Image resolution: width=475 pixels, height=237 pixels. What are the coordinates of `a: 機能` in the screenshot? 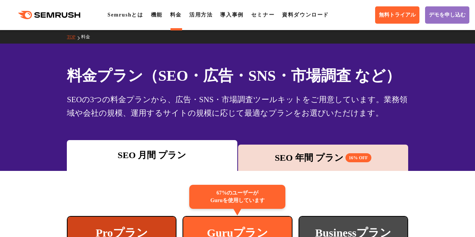 It's located at (156, 15).